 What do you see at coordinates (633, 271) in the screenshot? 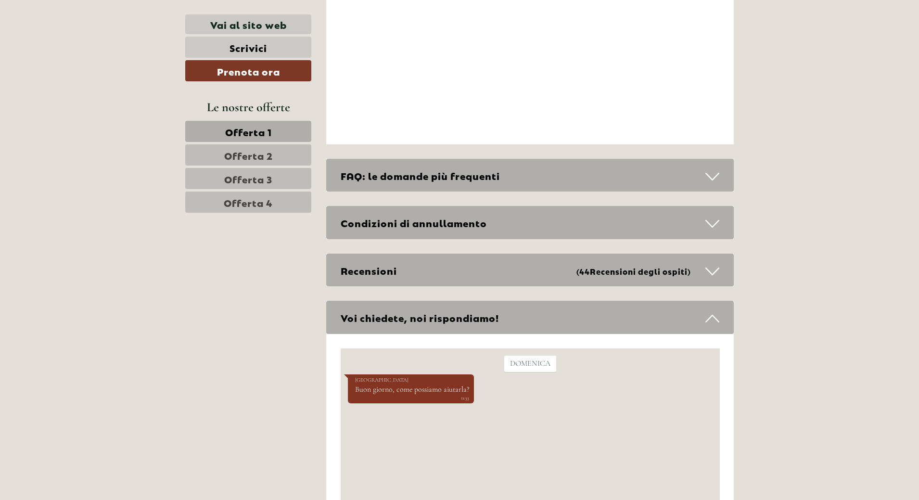
I see `small: (44 )` at bounding box center [633, 271].